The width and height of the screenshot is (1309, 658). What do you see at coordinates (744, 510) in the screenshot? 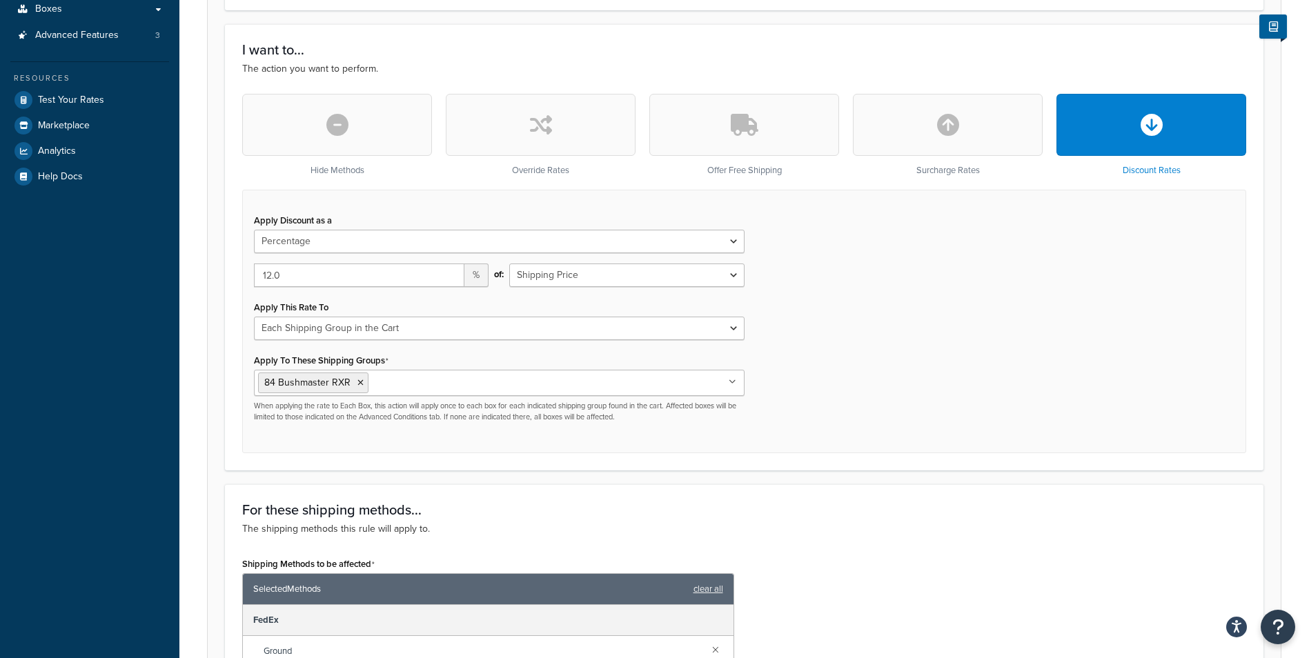
I see `h3: For these shipping methods...` at bounding box center [744, 510].